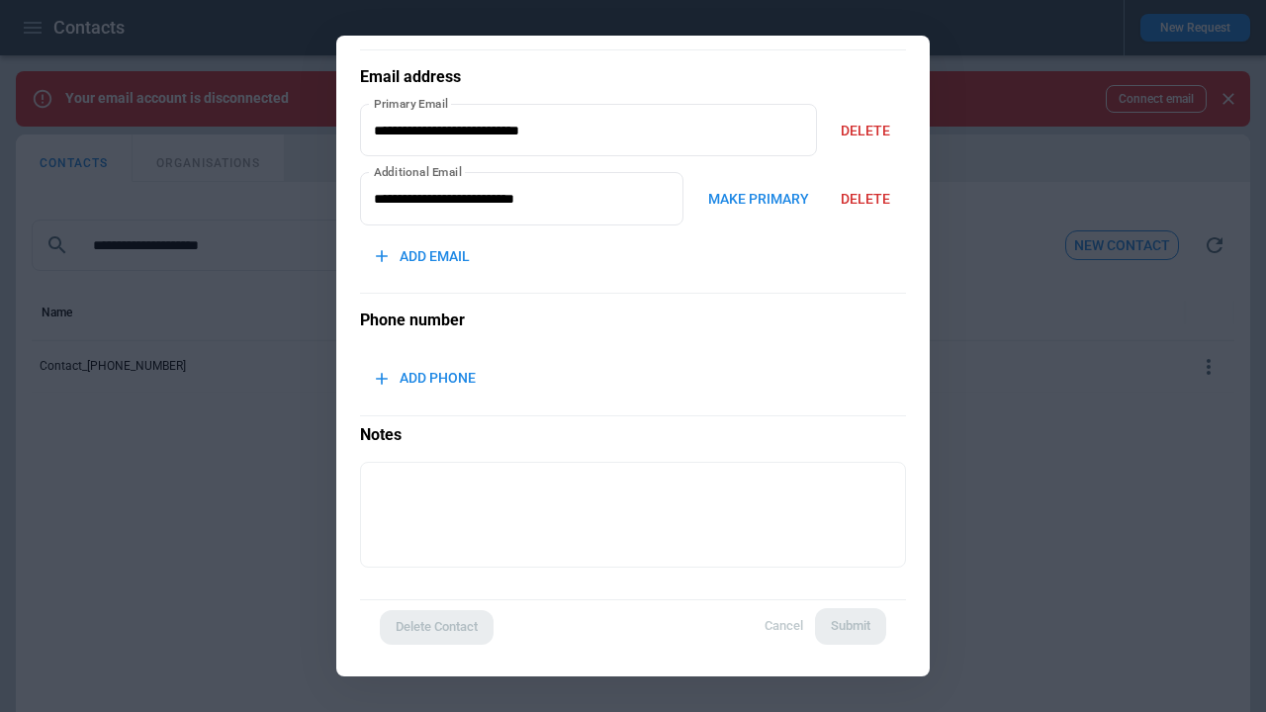  Describe the element at coordinates (633, 77) in the screenshot. I see `h5: Email address` at that location.